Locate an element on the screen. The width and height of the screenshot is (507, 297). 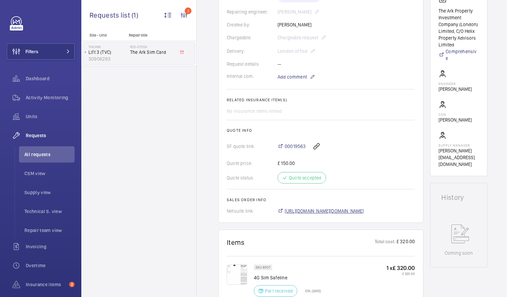
span: Repair team view is located at coordinates (50, 231).